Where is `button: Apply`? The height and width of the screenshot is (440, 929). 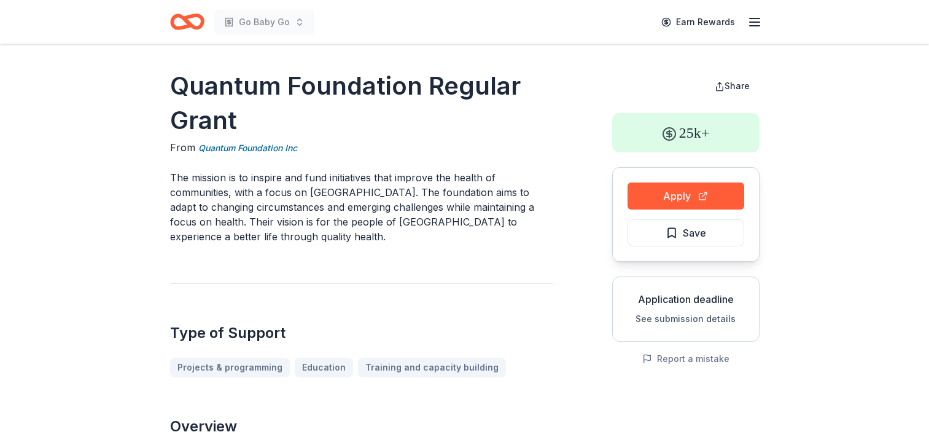 button: Apply is located at coordinates (686, 196).